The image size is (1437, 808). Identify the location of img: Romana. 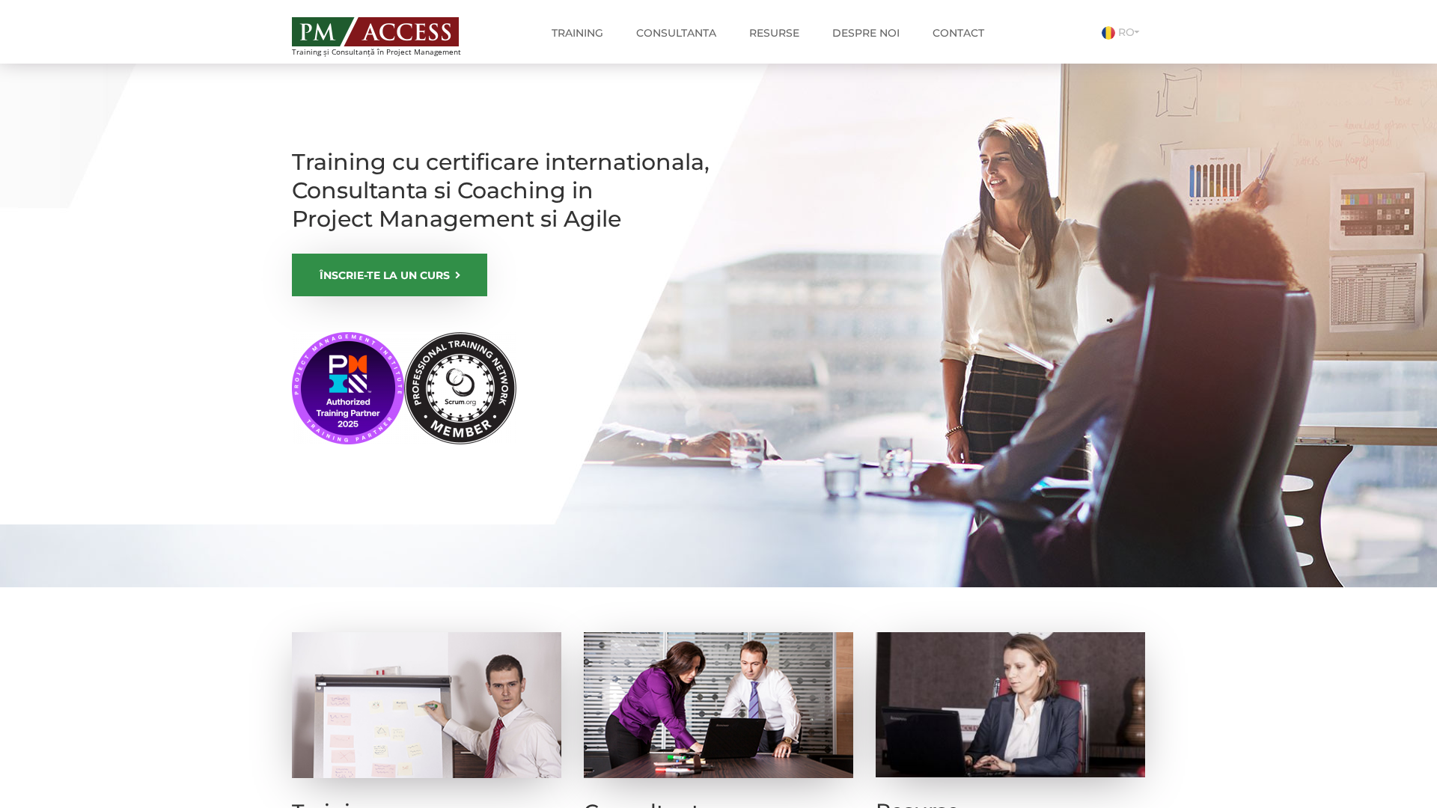
(1108, 33).